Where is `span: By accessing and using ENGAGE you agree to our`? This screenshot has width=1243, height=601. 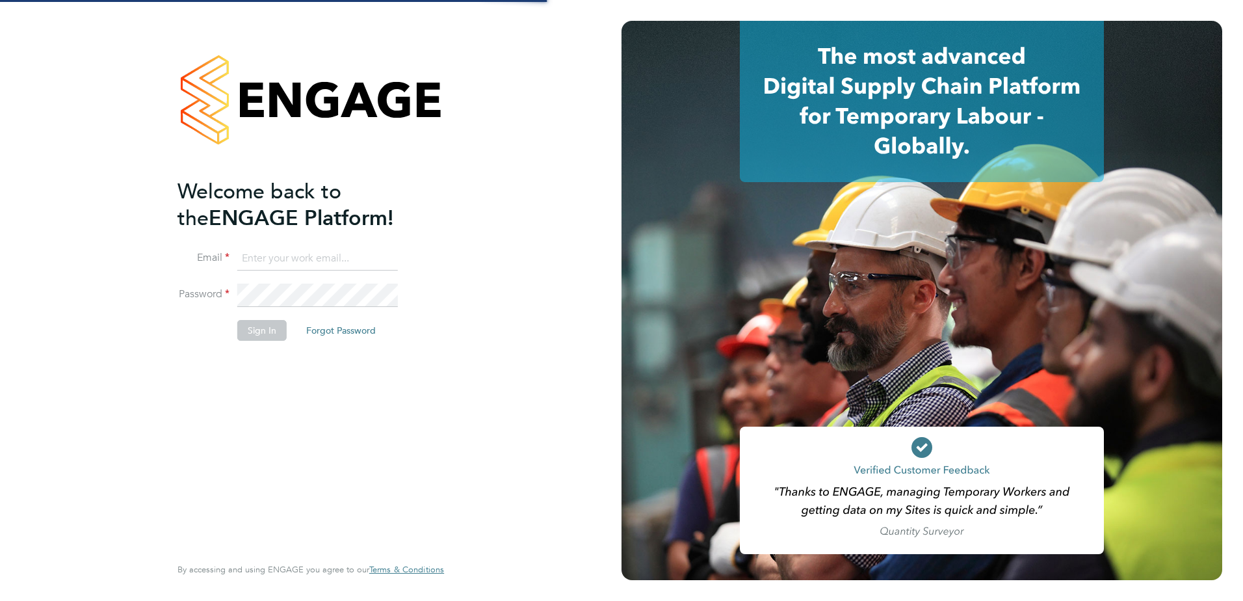 span: By accessing and using ENGAGE you agree to our is located at coordinates (311, 569).